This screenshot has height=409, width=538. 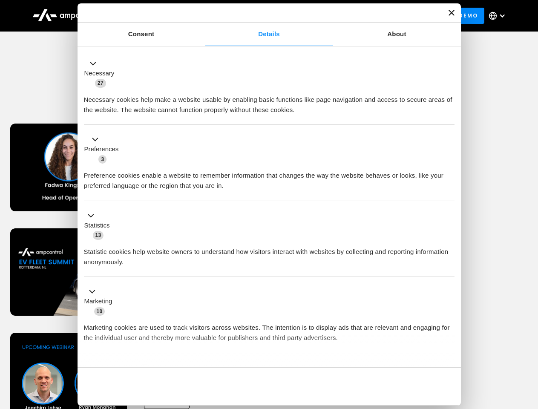 What do you see at coordinates (269, 101) in the screenshot?
I see `div: Necessary cookies help make a website usable by enabling basic functions like page navigation and...` at bounding box center [269, 101].